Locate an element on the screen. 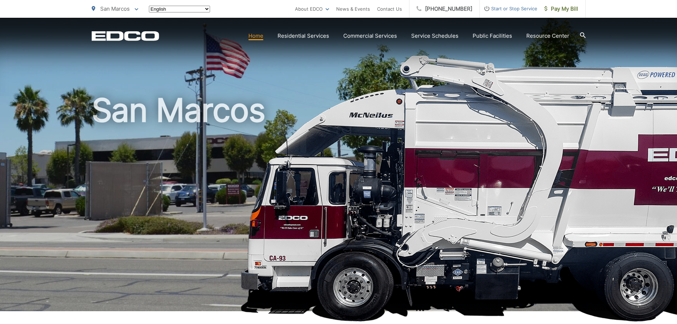 The image size is (677, 324). span: San Marcos is located at coordinates (115, 9).